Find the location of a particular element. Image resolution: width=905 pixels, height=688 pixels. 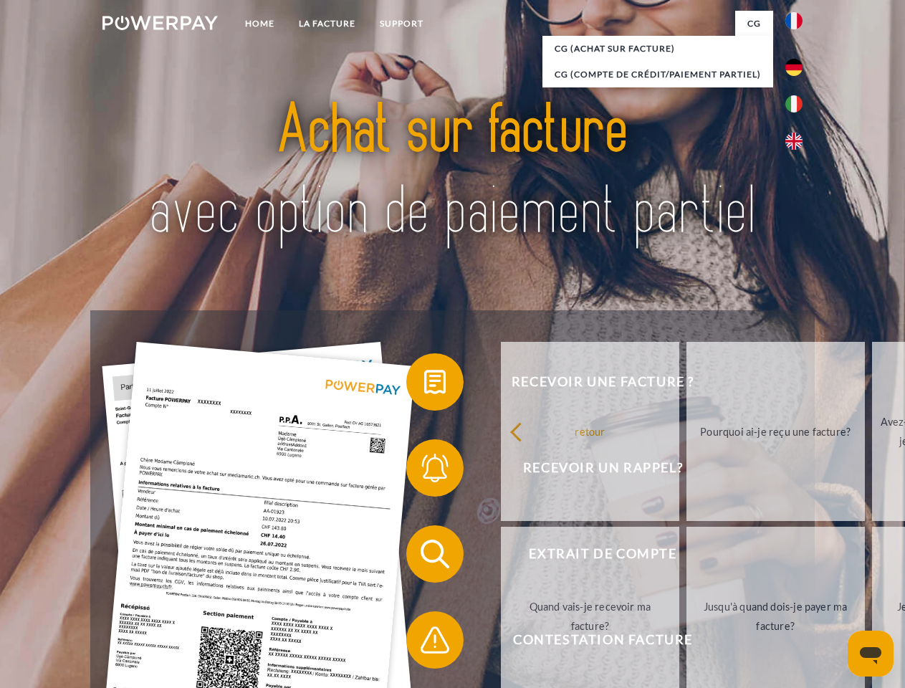

img: qb_warning.svg is located at coordinates (435, 640).